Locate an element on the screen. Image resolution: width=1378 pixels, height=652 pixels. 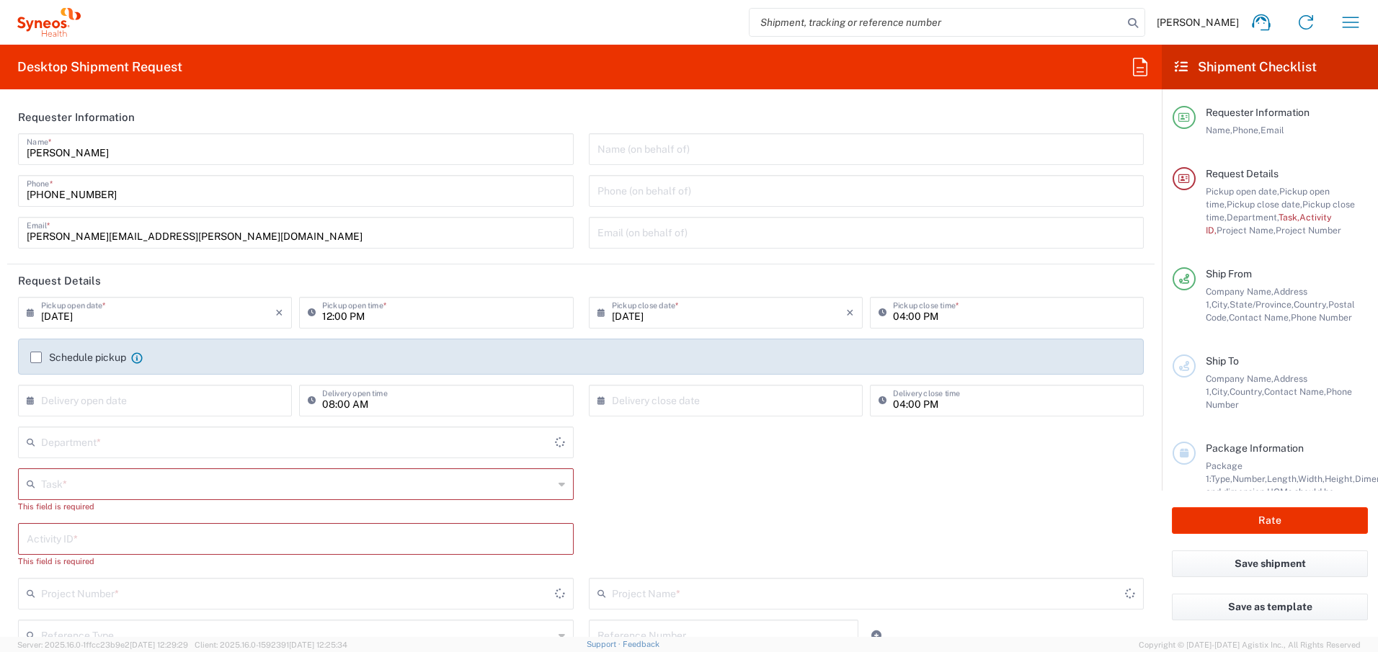
span: Client: 2025.16.0-1592391 is located at coordinates (271, 645).